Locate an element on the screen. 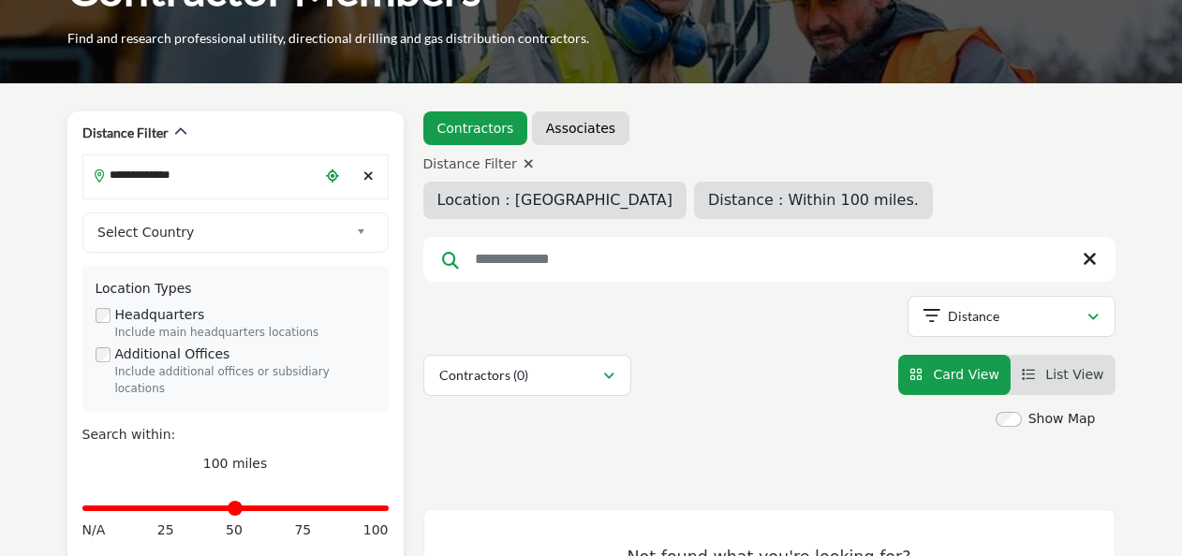 Image resolution: width=1182 pixels, height=556 pixels. a: View Card is located at coordinates (954, 375).